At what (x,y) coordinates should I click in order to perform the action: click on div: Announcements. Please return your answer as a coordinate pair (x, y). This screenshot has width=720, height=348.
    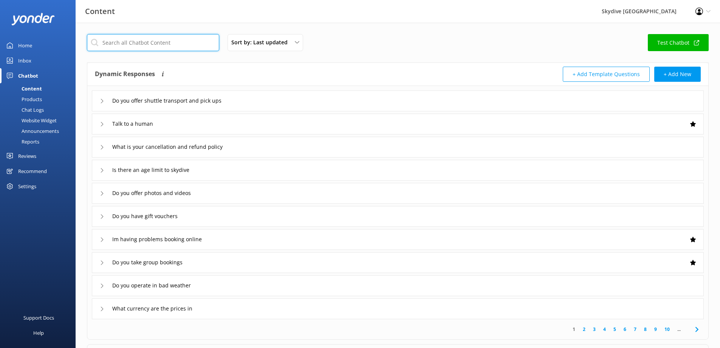
    Looking at the image, I should click on (32, 131).